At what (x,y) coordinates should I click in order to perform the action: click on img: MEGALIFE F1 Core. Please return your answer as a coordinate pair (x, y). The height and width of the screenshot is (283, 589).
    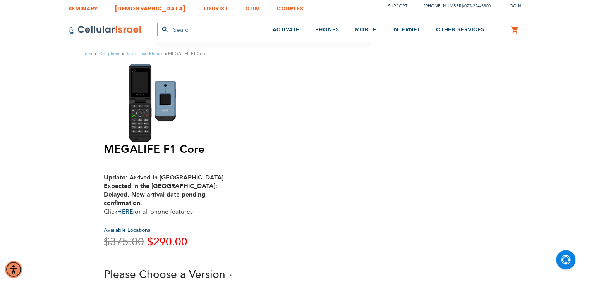
    Looking at the image, I should click on (160, 103).